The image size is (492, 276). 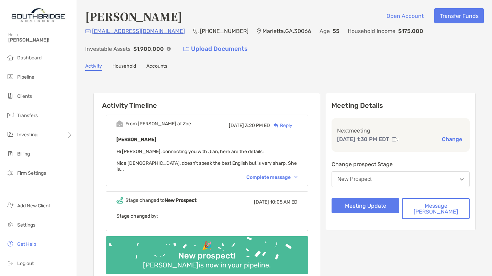 I want to click on img: get-help icon, so click(x=10, y=244).